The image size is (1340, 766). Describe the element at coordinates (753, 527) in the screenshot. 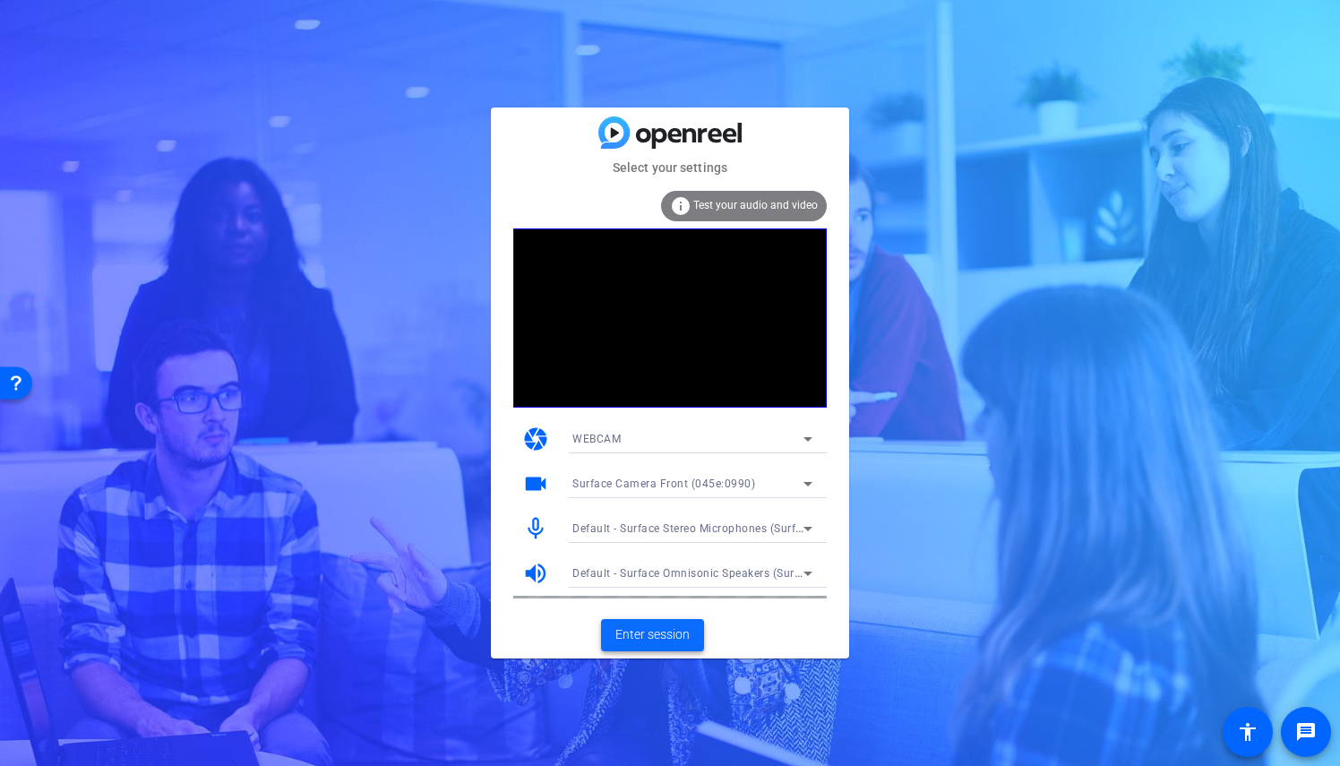

I see `span: Default - Surface Stereo Microphones (Surface High Definition Audio)` at that location.